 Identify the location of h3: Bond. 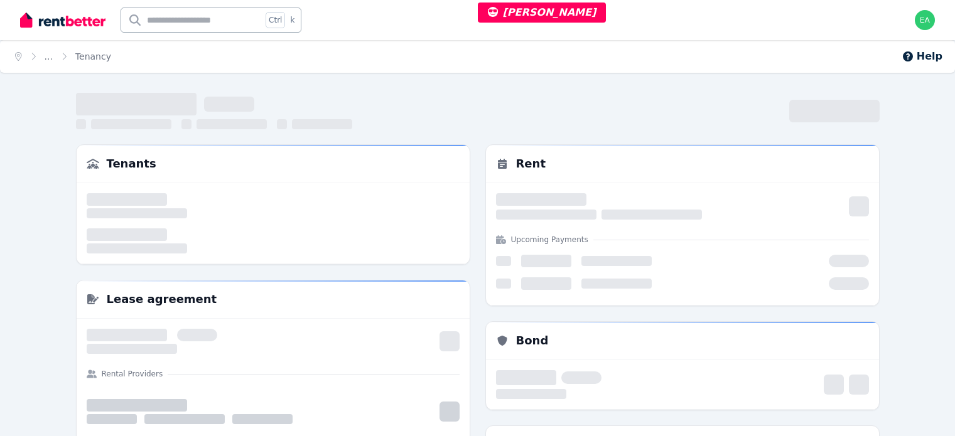
(532, 341).